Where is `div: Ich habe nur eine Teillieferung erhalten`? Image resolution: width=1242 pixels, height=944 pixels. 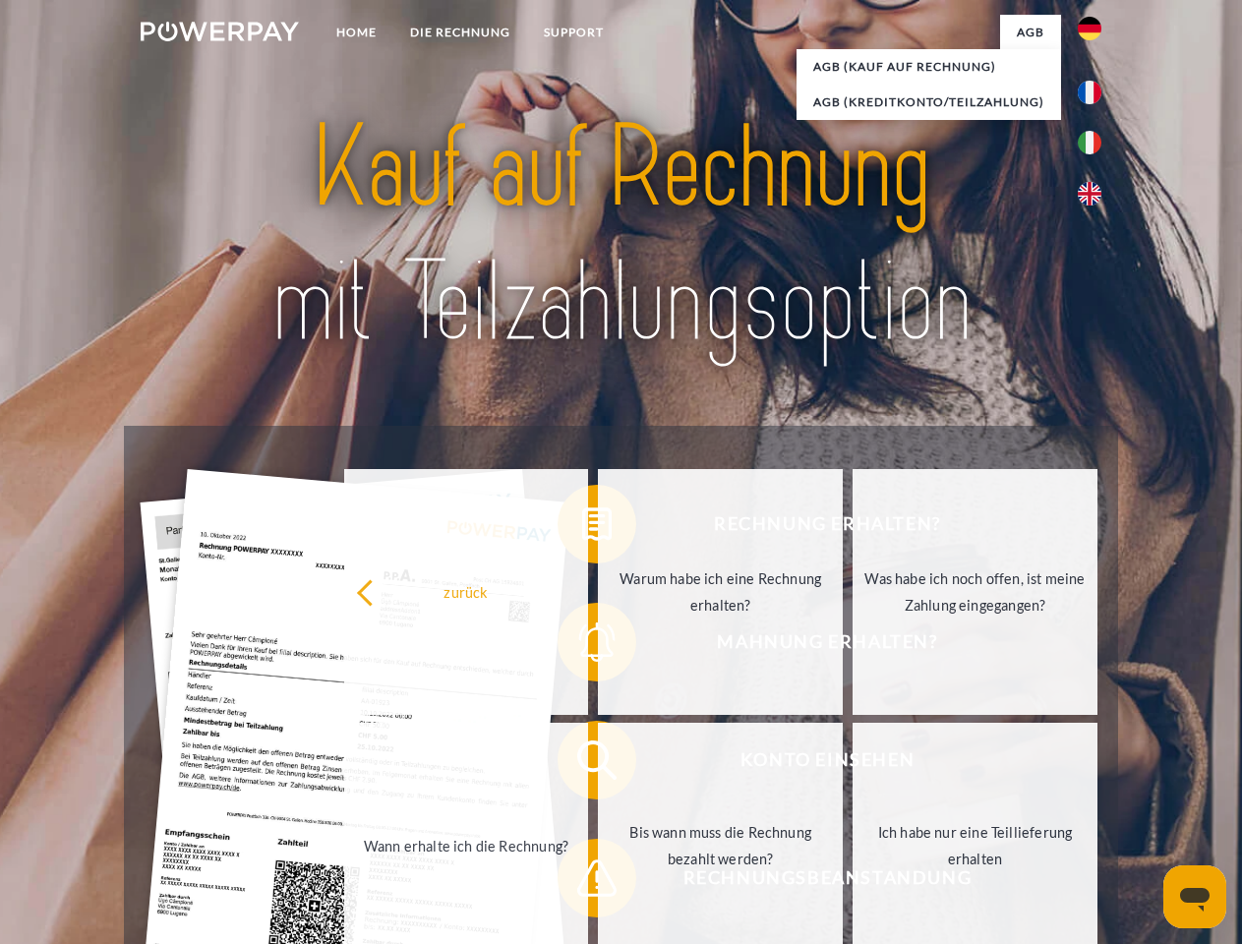 div: Ich habe nur eine Teillieferung erhalten is located at coordinates (974, 846).